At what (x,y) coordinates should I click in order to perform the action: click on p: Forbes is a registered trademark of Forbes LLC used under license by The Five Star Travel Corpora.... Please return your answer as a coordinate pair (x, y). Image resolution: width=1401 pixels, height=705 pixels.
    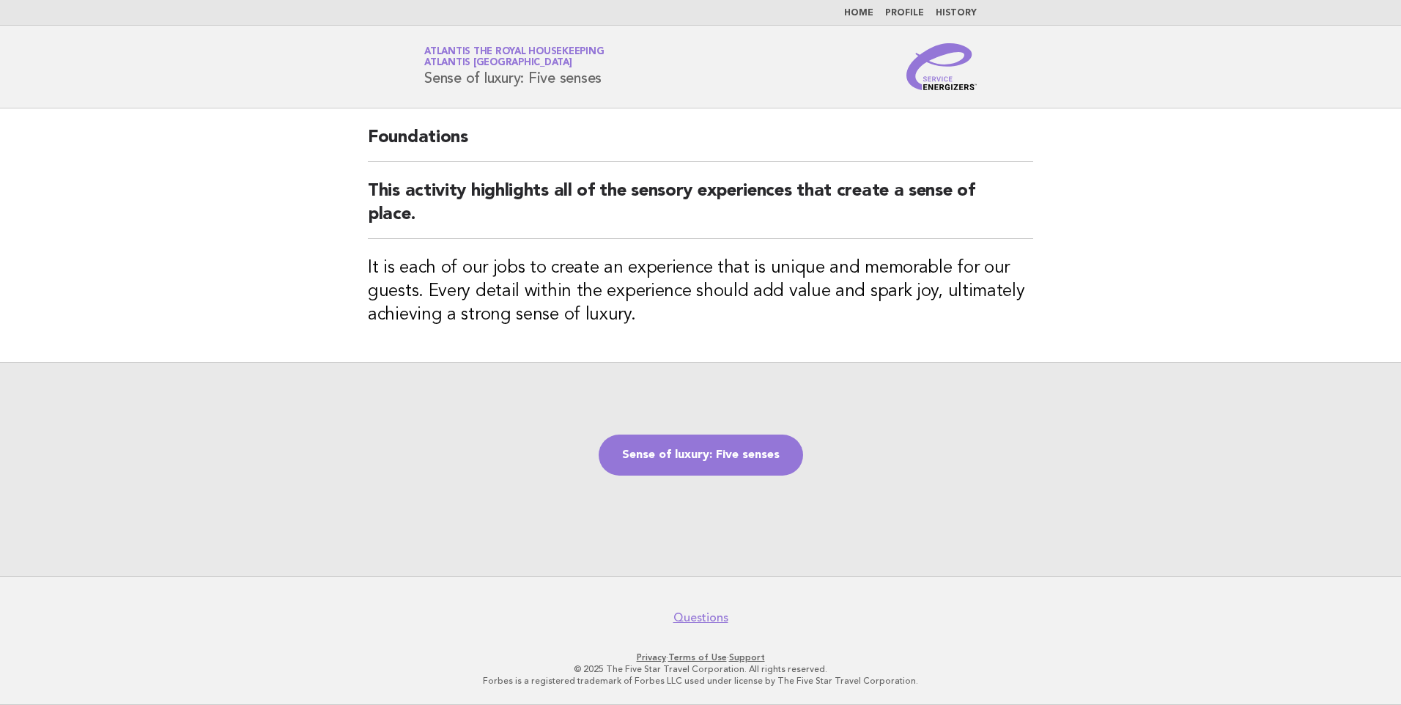
    Looking at the image, I should click on (700, 681).